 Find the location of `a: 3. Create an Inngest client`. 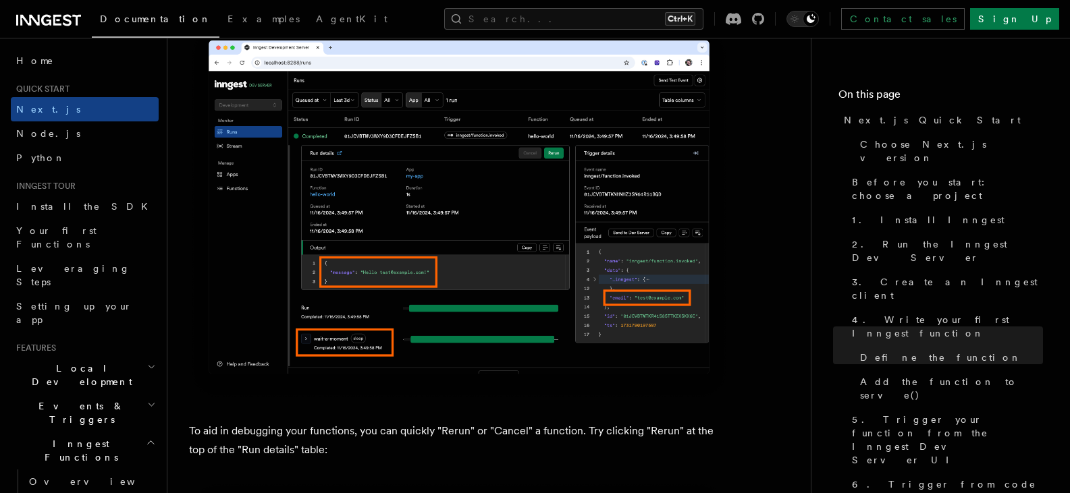

a: 3. Create an Inngest client is located at coordinates (944, 289).